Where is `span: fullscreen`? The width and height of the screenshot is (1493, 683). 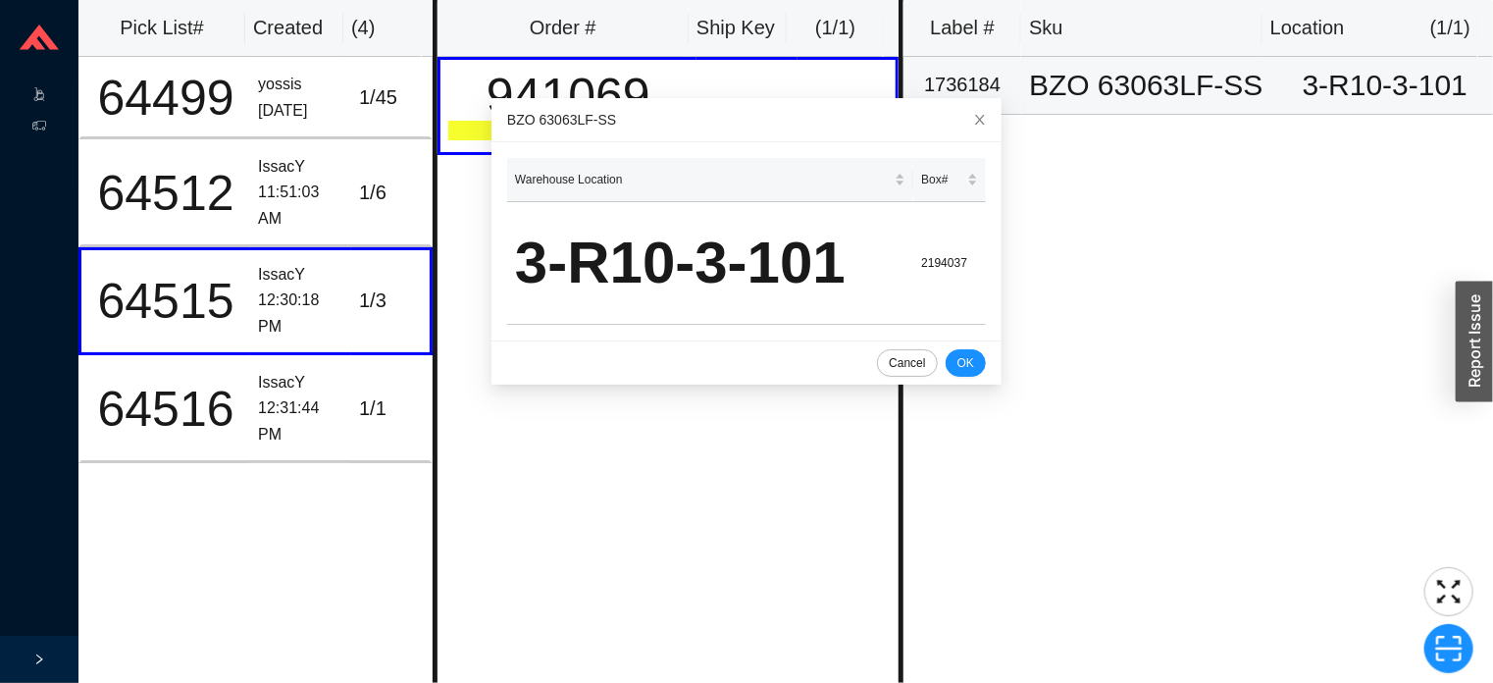
span: fullscreen is located at coordinates (1449, 591).